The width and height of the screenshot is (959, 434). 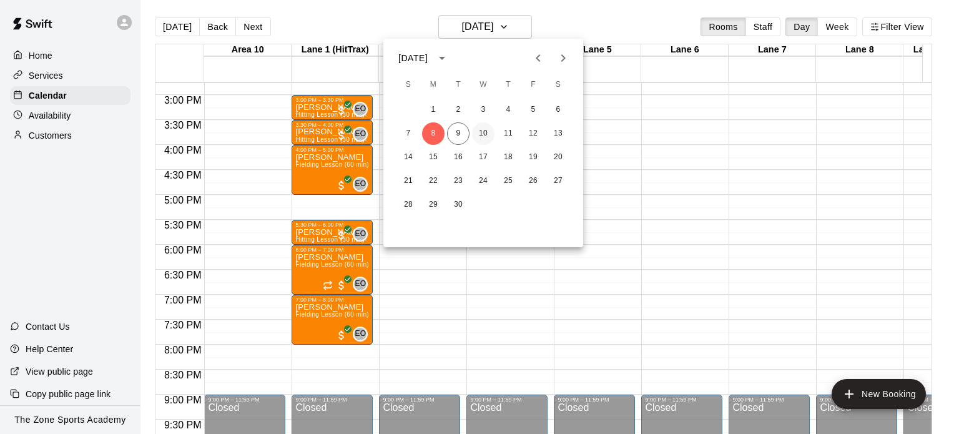 I want to click on span: Sunday, so click(x=408, y=85).